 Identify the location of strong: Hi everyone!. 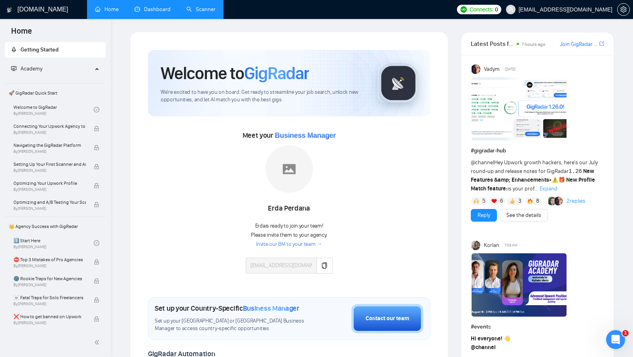
(487, 338).